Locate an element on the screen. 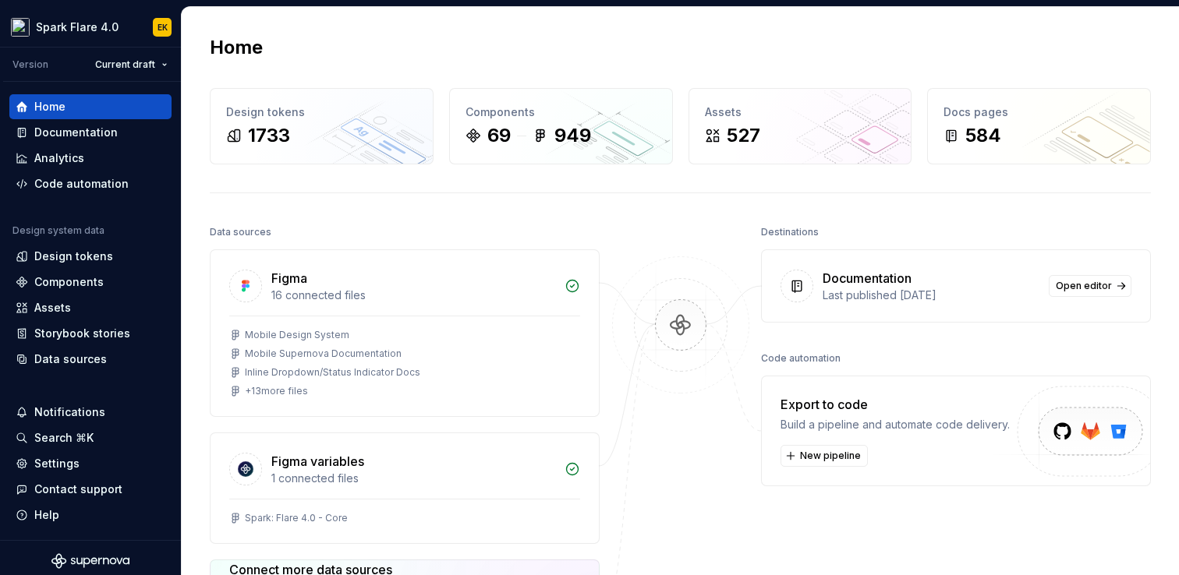 This screenshot has width=1179, height=575. a: Documentation is located at coordinates (90, 133).